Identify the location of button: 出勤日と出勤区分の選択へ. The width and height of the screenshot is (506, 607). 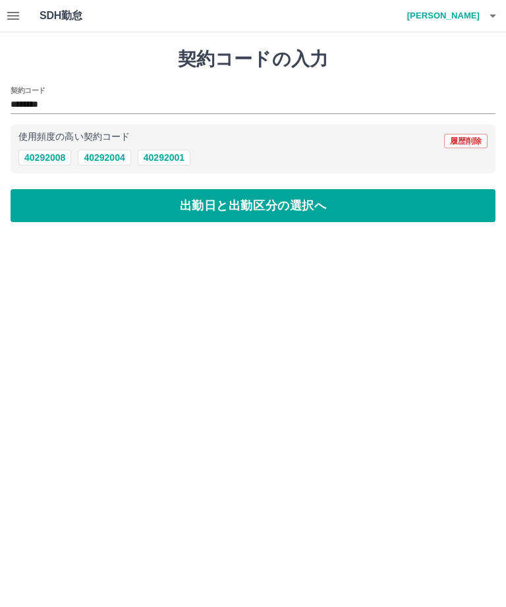
(253, 205).